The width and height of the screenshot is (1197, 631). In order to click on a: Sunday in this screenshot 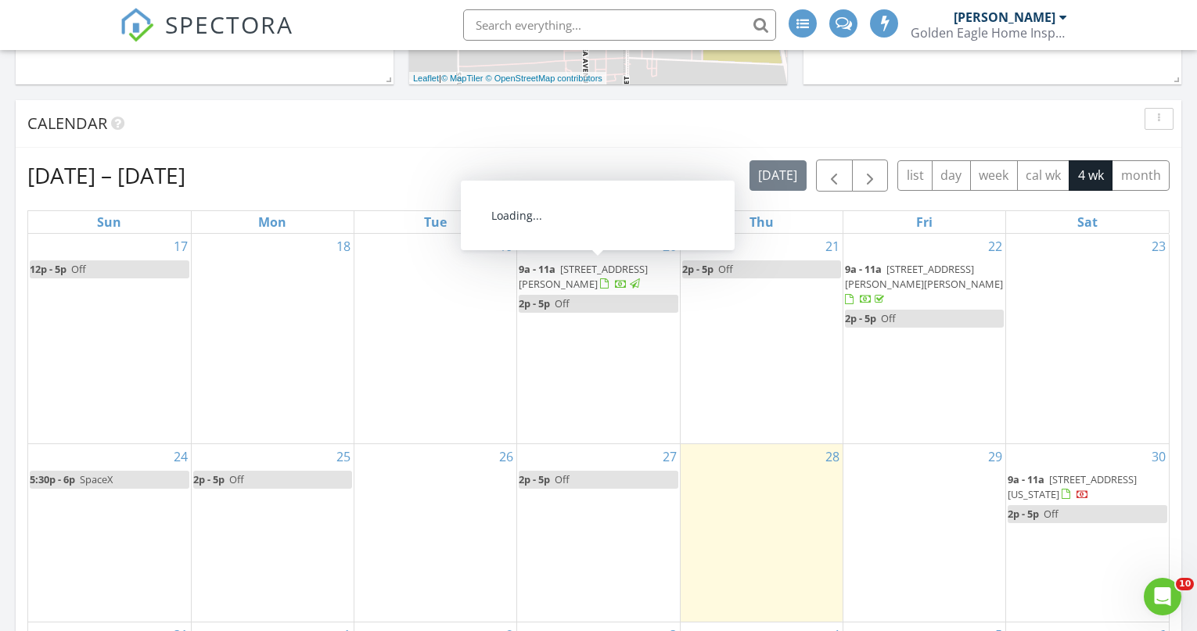, I will do `click(109, 222)`.